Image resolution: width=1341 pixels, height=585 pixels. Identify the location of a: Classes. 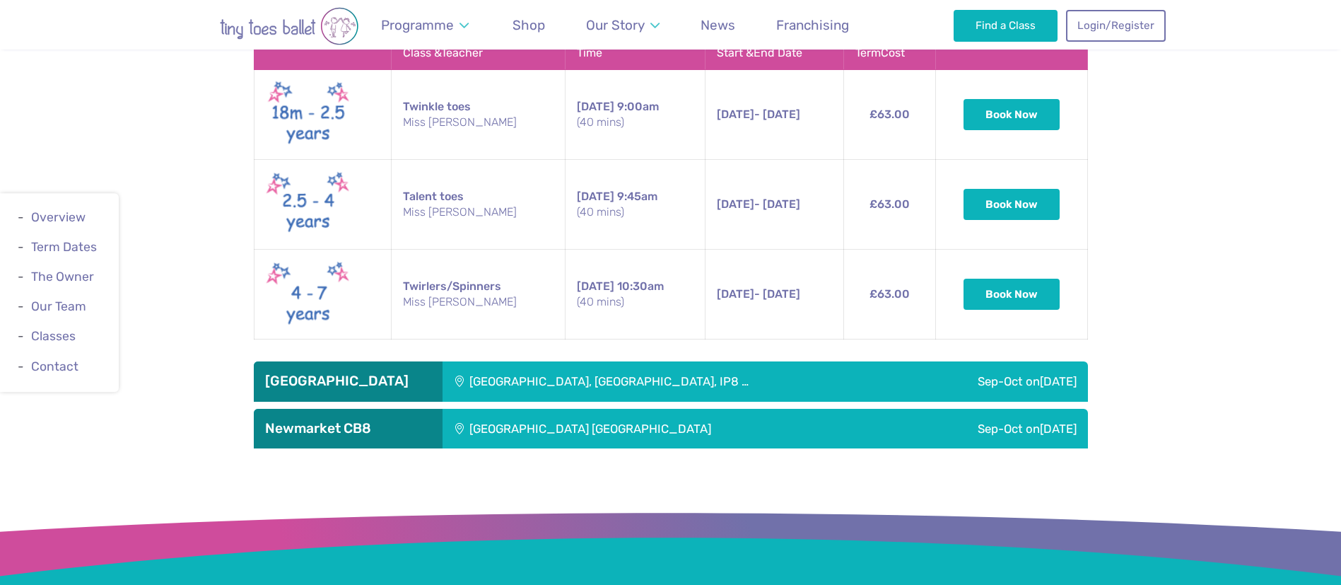
(53, 336).